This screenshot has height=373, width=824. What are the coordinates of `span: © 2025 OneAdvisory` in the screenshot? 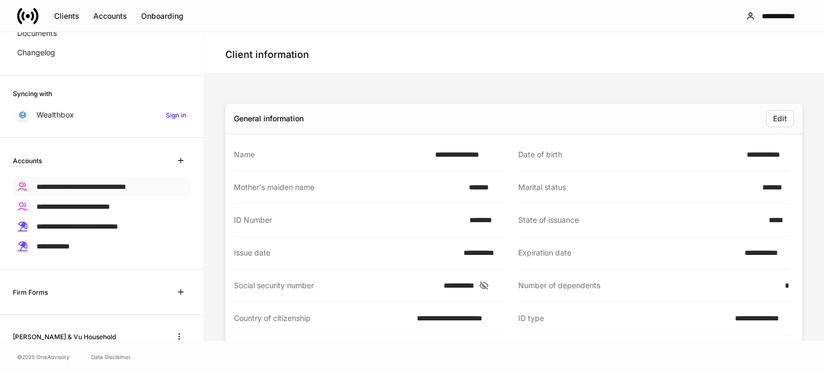 It's located at (43, 357).